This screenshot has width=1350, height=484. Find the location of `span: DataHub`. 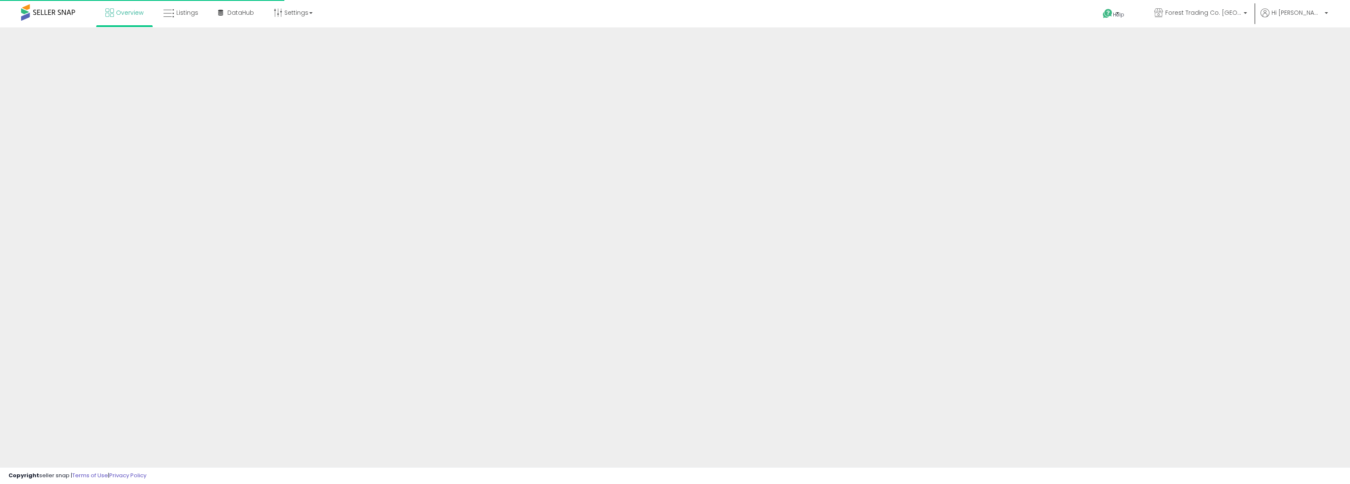

span: DataHub is located at coordinates (240, 13).